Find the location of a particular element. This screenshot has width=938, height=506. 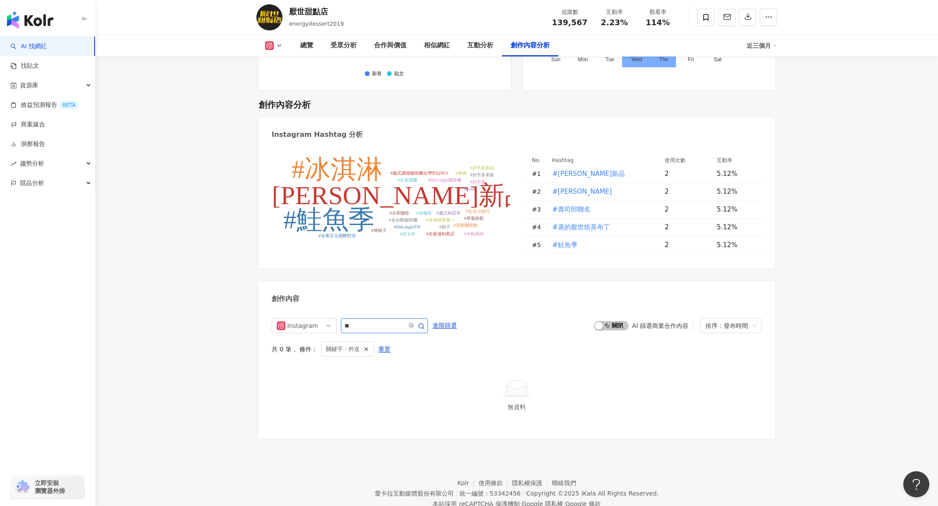

div: 受眾分析 is located at coordinates (344, 46).